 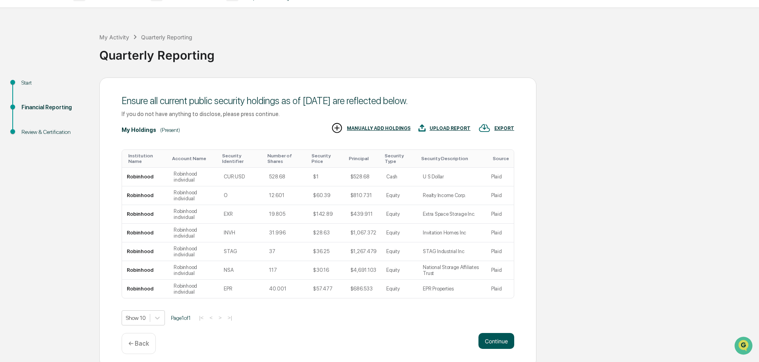 I want to click on a: 🖐️Preclearance, so click(x=29, y=104).